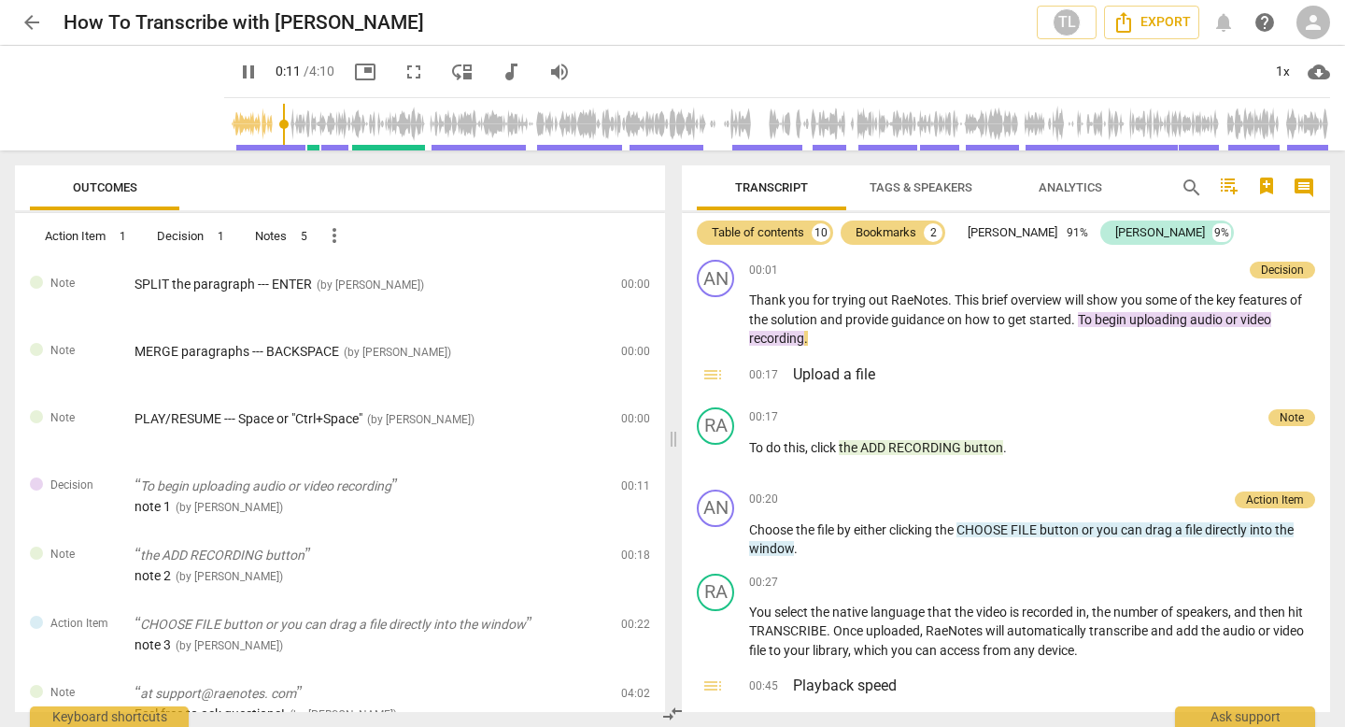 The image size is (1345, 727). I want to click on span: get, so click(1018, 320).